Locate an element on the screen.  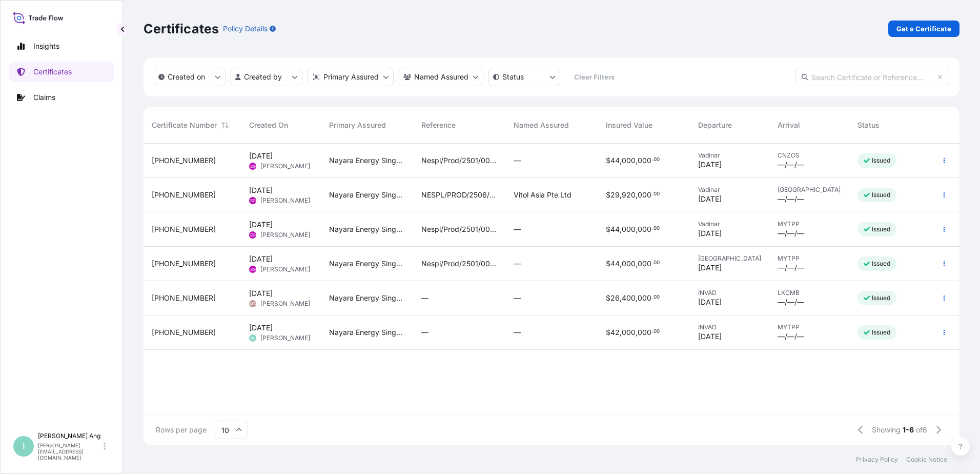
p: Created by is located at coordinates (263, 77).